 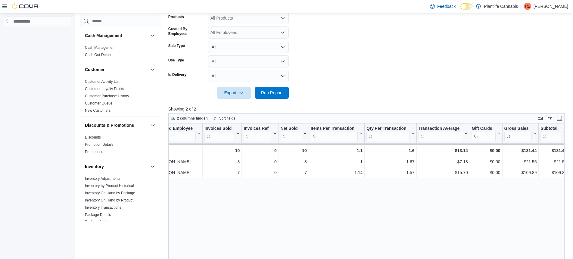 What do you see at coordinates (190, 118) in the screenshot?
I see `button: 2 columns hidden` at bounding box center [190, 118].